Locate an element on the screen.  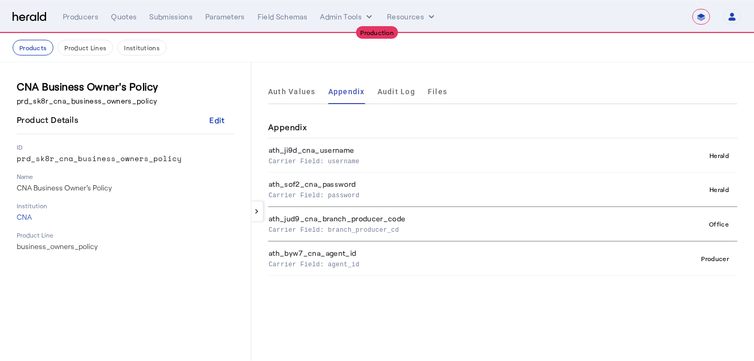
button: Resources dropdown menu is located at coordinates (411, 17).